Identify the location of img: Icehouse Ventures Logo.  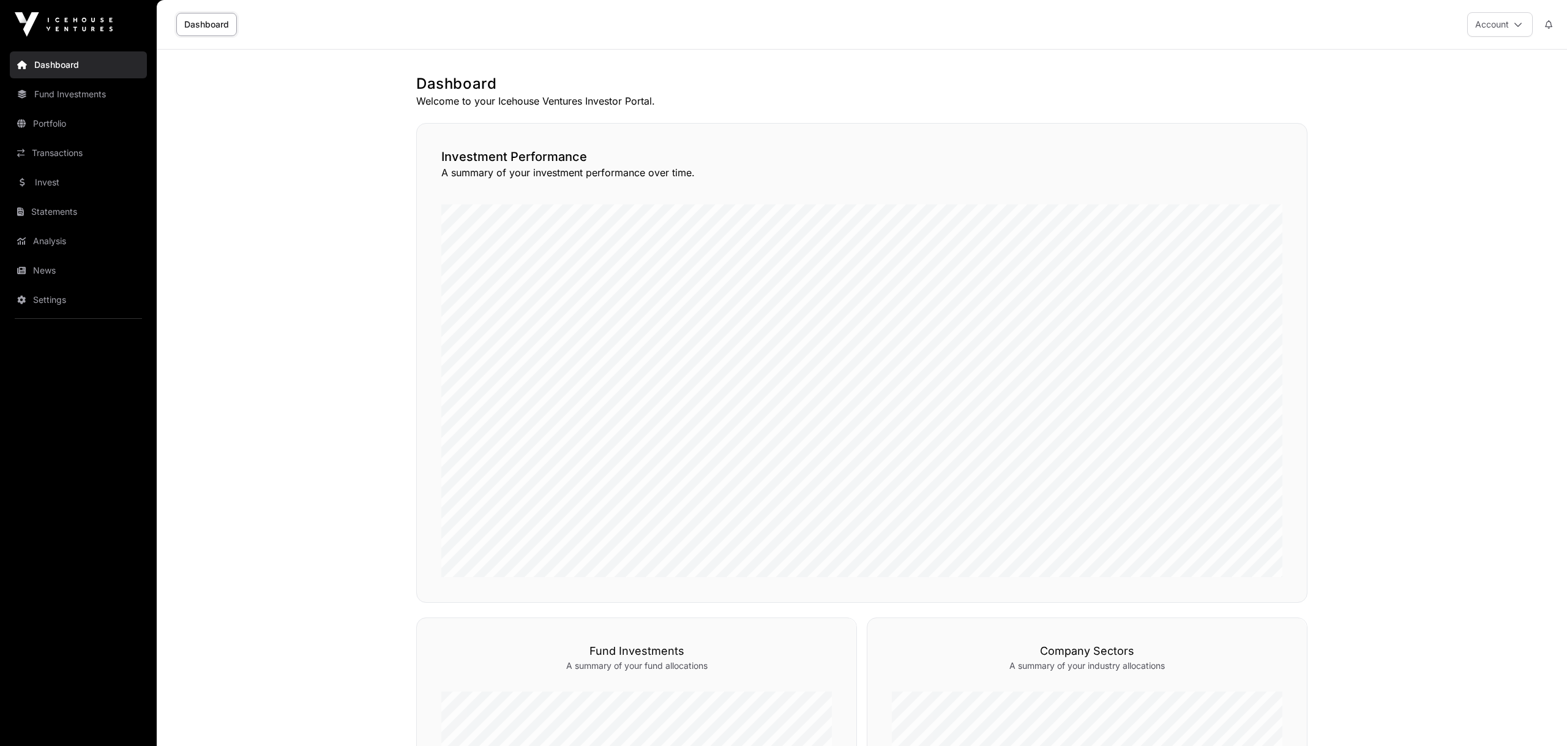
(64, 24).